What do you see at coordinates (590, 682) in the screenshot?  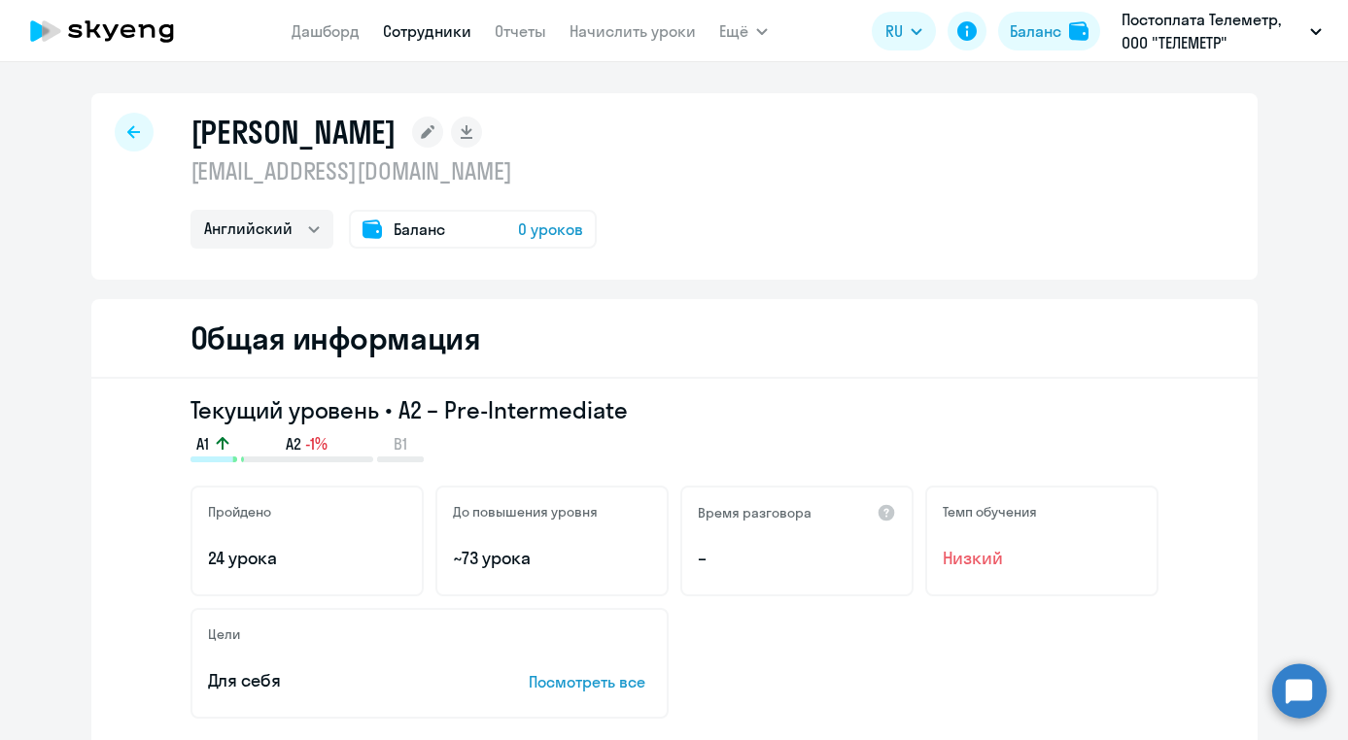 I see `p: Посмотреть все` at bounding box center [590, 682].